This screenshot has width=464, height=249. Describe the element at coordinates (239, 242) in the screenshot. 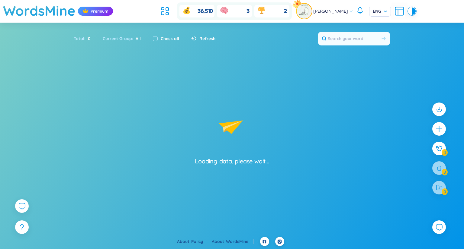

I see `a: WordsMine` at that location.